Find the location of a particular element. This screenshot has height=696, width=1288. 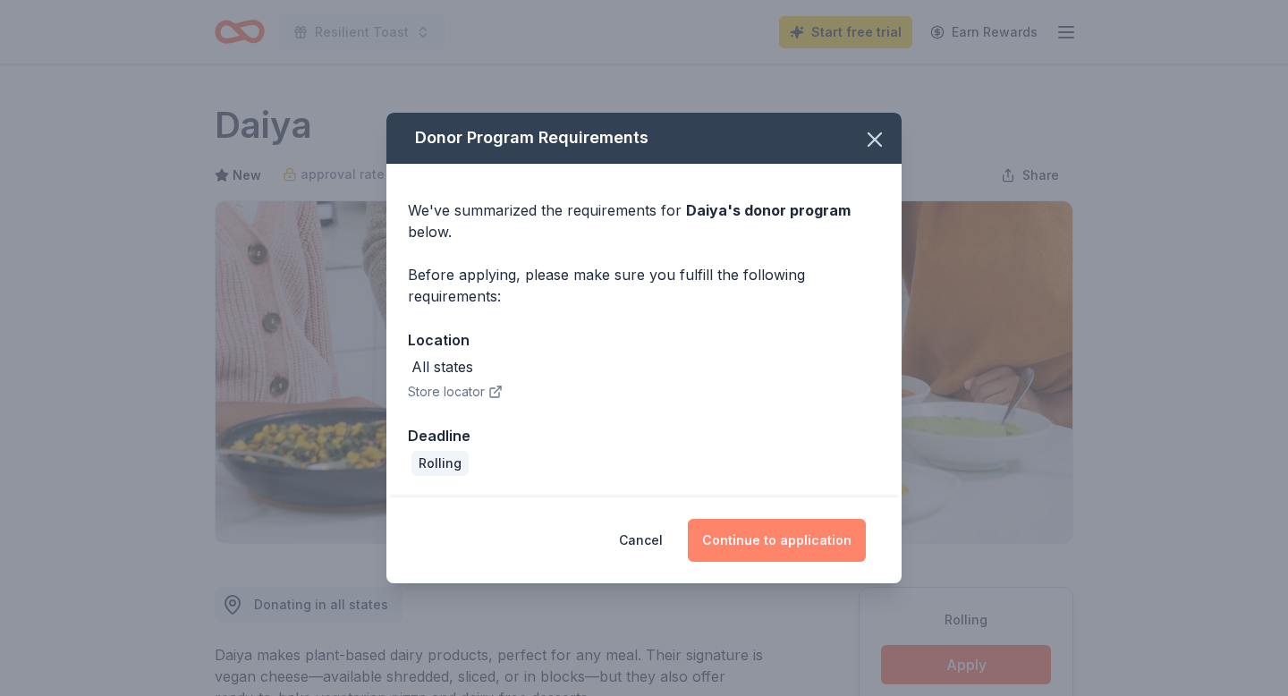

div: We've summarized the requirements for below. is located at coordinates (644, 221).